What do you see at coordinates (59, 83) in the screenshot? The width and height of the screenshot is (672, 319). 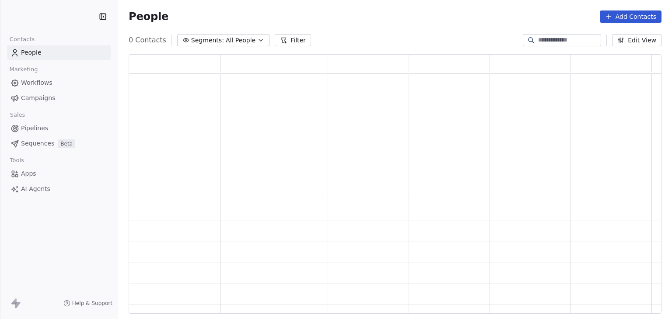 I see `a: Workflows` at bounding box center [59, 83].